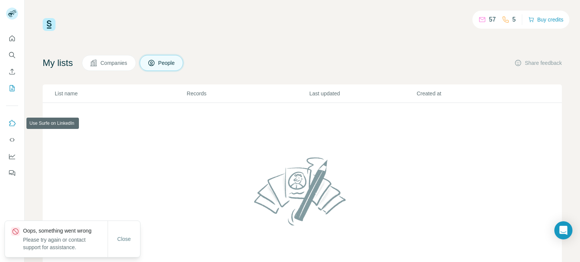  What do you see at coordinates (12, 123) in the screenshot?
I see `button: Use Surfe on LinkedIn` at bounding box center [12, 123].